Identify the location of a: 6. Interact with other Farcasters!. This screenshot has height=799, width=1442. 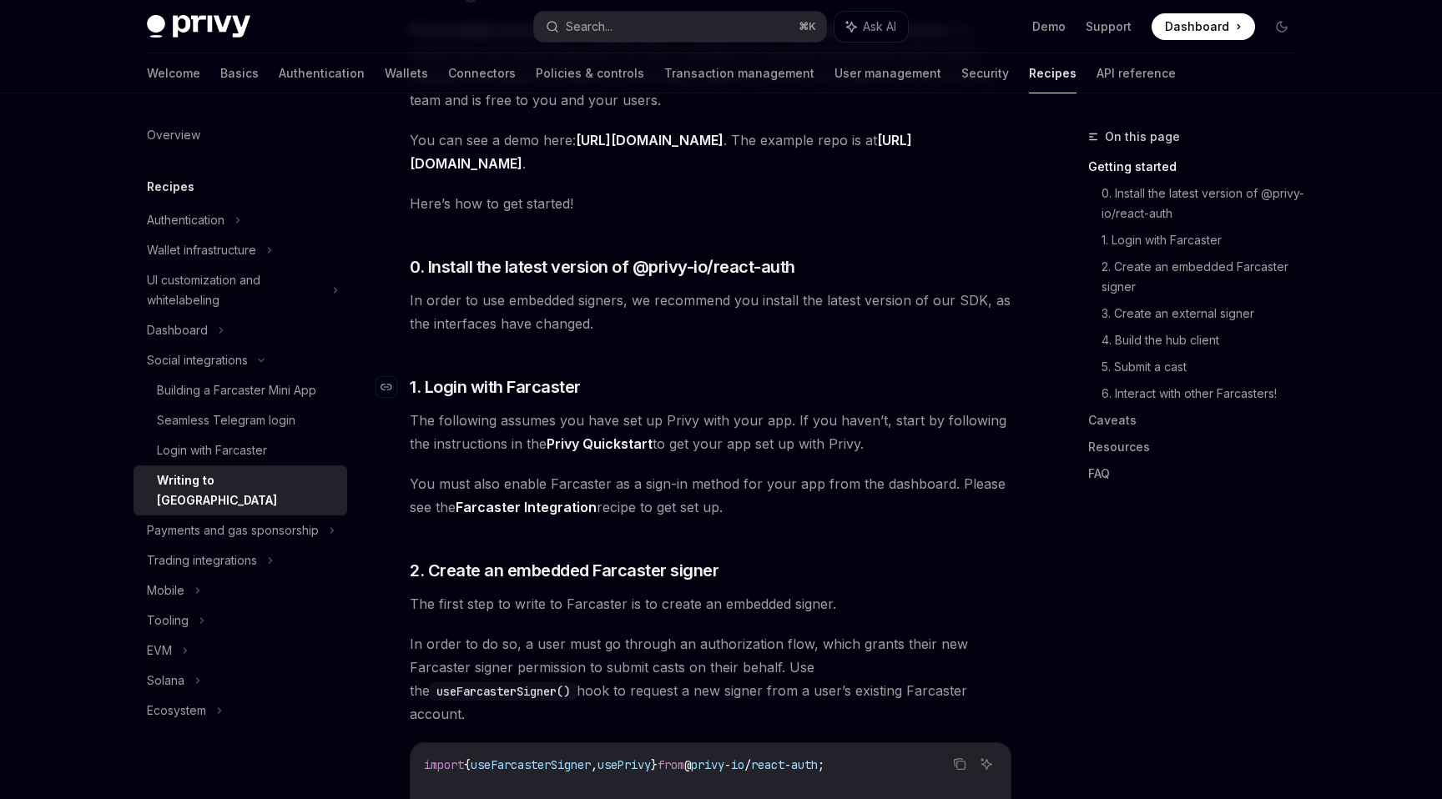
(1205, 394).